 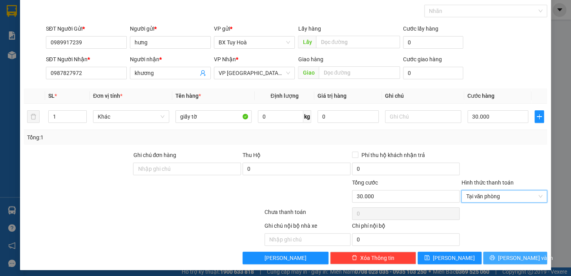 What do you see at coordinates (539, 116) in the screenshot?
I see `span: plus` at bounding box center [539, 116].